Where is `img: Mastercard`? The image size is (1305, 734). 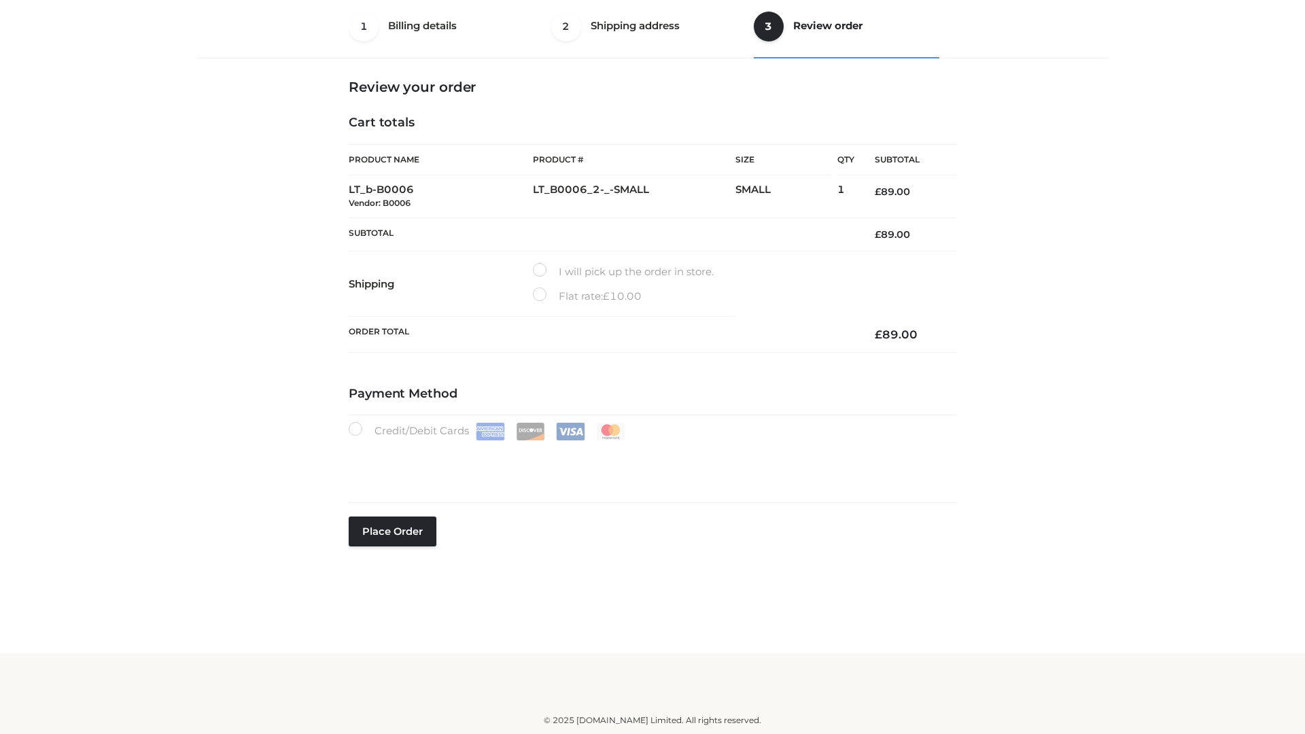 img: Mastercard is located at coordinates (610, 432).